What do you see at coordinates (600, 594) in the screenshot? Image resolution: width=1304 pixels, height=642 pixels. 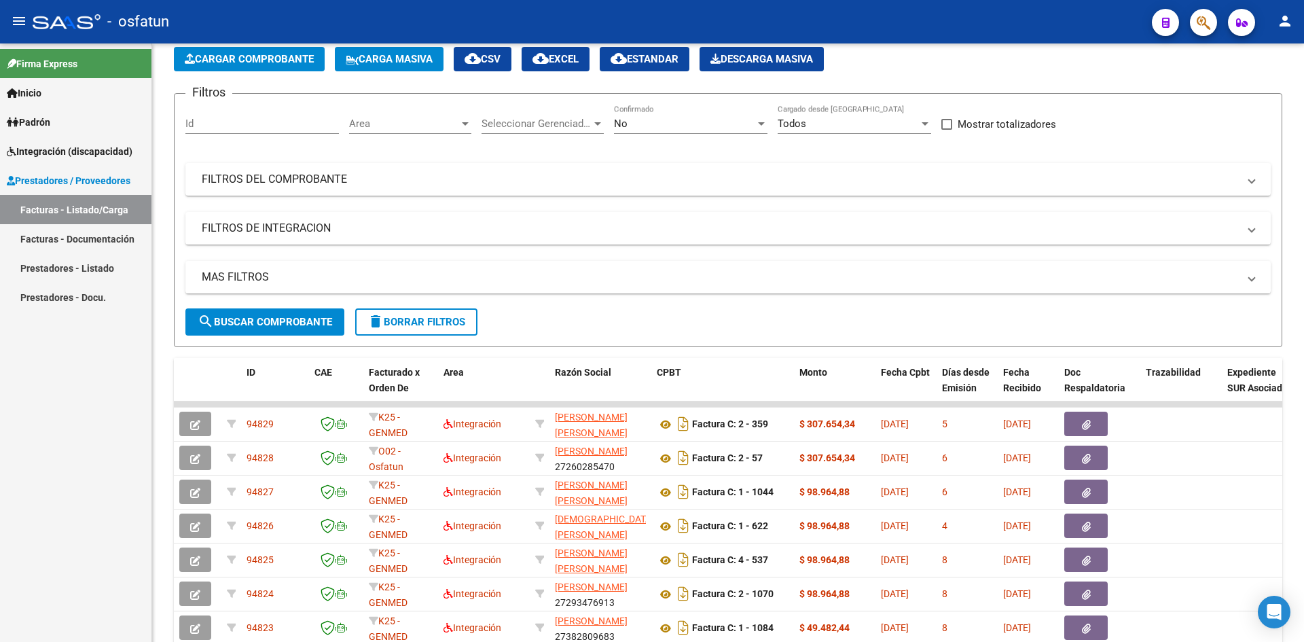 I see `div: 27293476913` at bounding box center [600, 594].